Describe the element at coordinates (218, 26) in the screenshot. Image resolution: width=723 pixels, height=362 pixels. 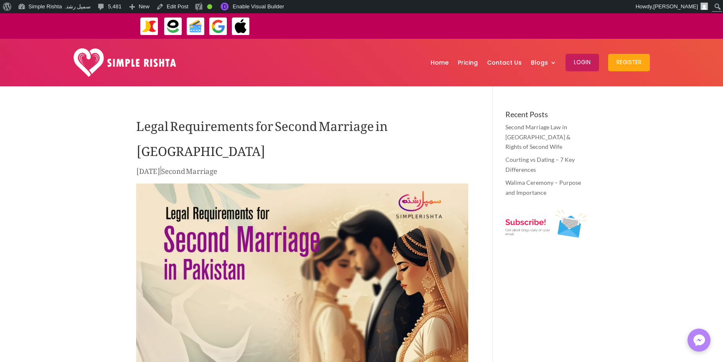
I see `img: GooglePay-icon` at that location.